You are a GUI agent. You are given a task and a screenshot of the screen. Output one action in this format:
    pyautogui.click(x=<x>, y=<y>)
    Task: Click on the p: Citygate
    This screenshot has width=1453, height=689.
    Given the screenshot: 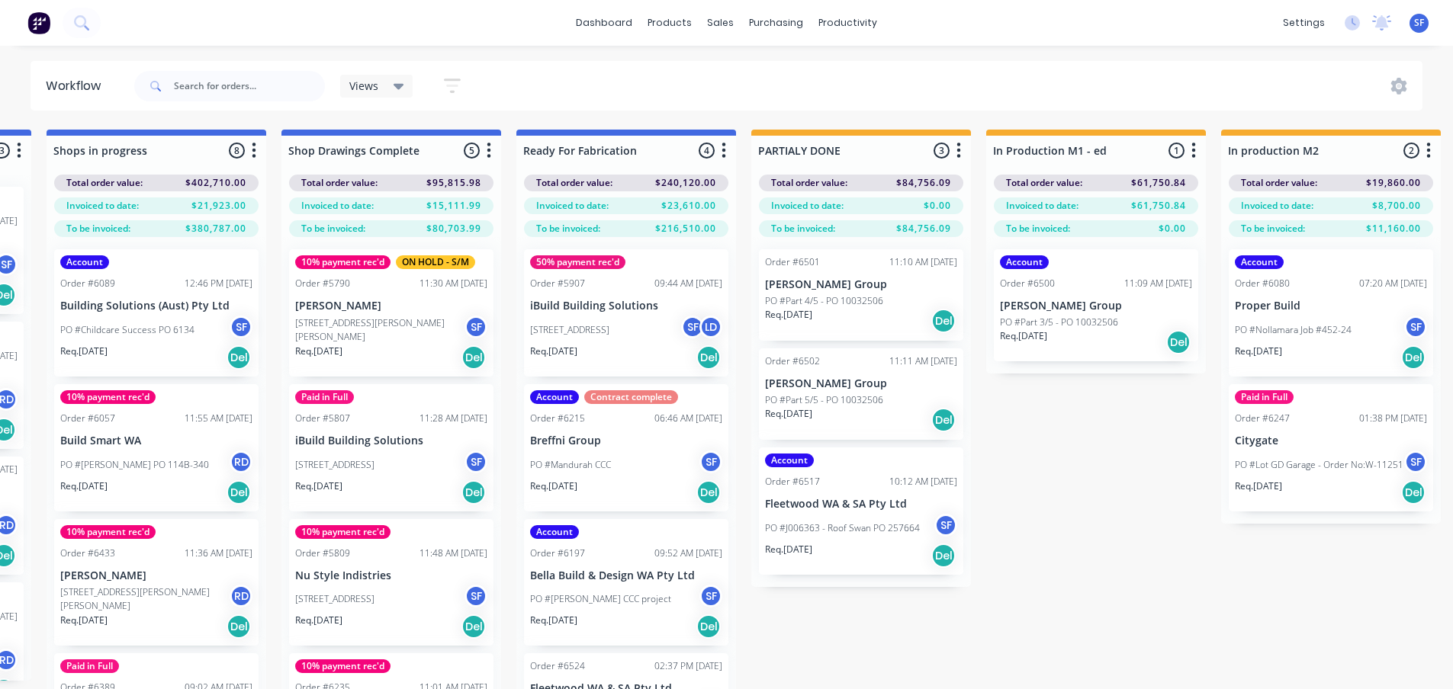 What is the action you would take?
    pyautogui.click(x=1331, y=441)
    